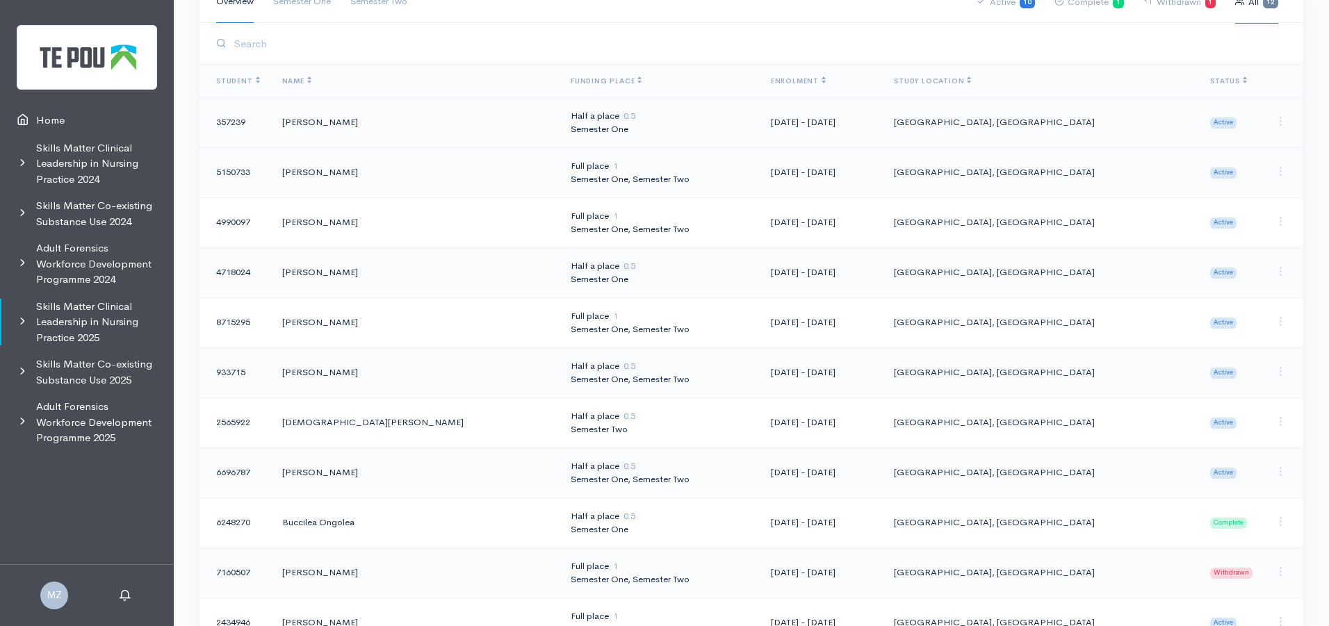  I want to click on div: Semester Two, so click(660, 430).